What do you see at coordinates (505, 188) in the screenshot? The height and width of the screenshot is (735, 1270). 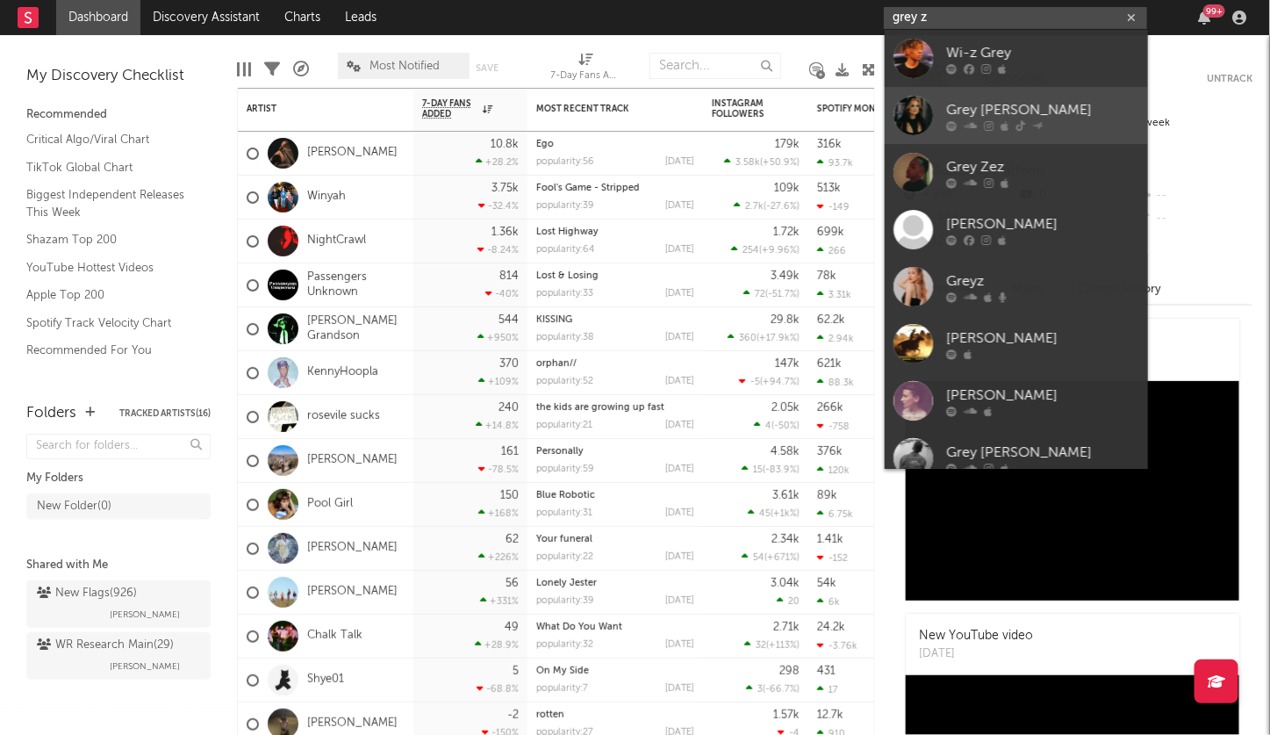 I see `div: 3.75k` at bounding box center [505, 188].